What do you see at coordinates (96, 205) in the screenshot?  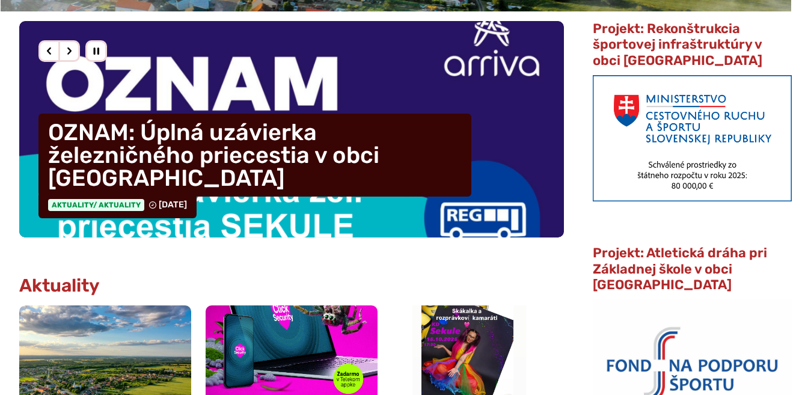 I see `span: Aktuality` at bounding box center [96, 205].